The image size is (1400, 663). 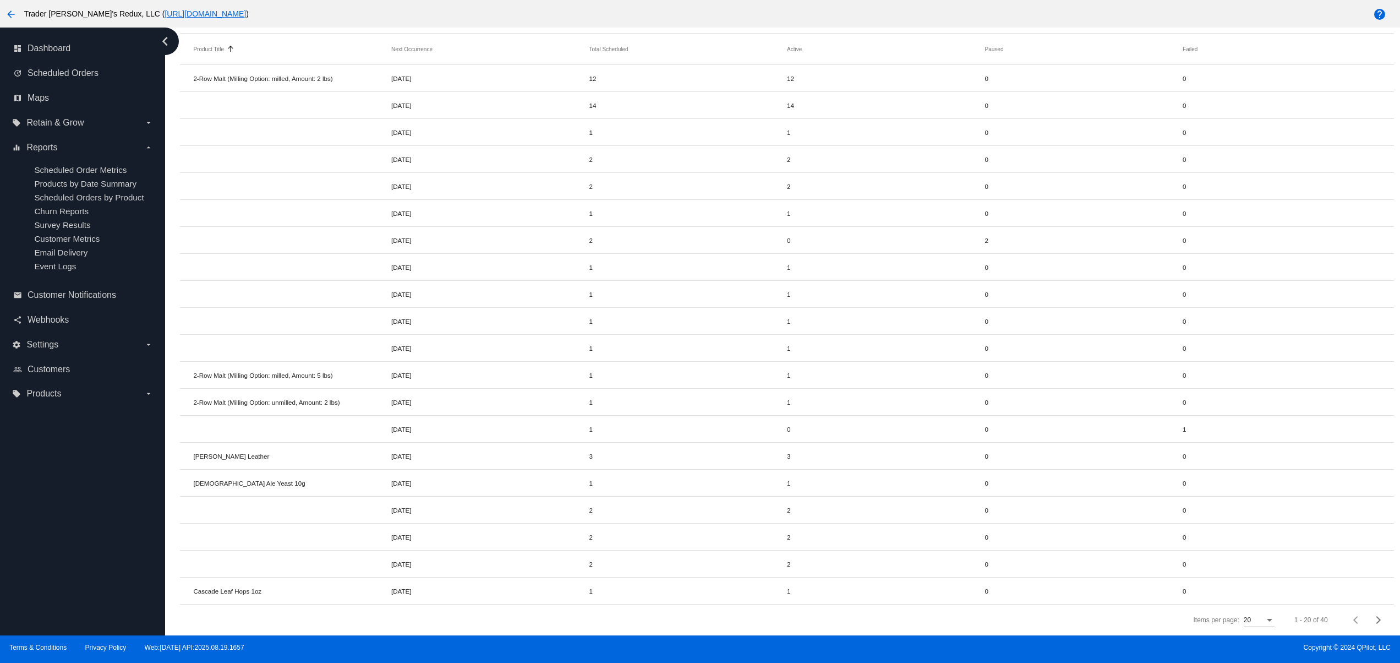 I want to click on span: Scheduled Order Metrics, so click(x=80, y=169).